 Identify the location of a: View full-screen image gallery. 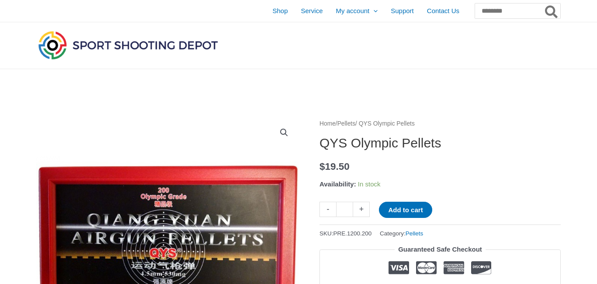
(284, 133).